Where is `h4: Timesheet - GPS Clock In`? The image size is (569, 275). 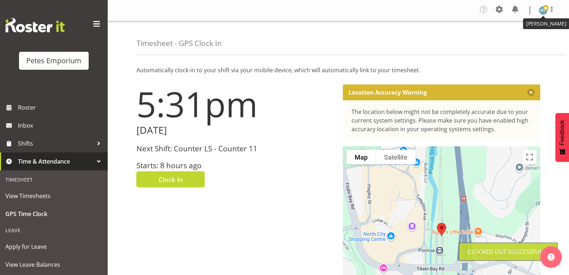 h4: Timesheet - GPS Clock In is located at coordinates (179, 43).